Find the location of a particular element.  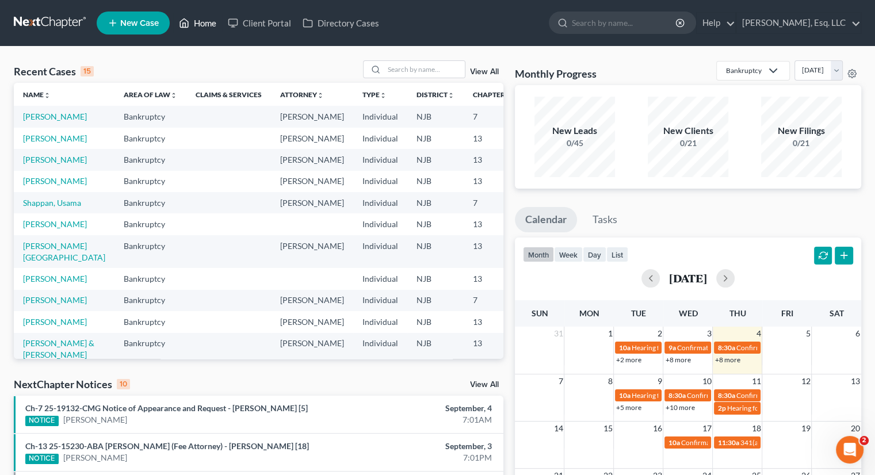

span: 9 is located at coordinates (660, 382).